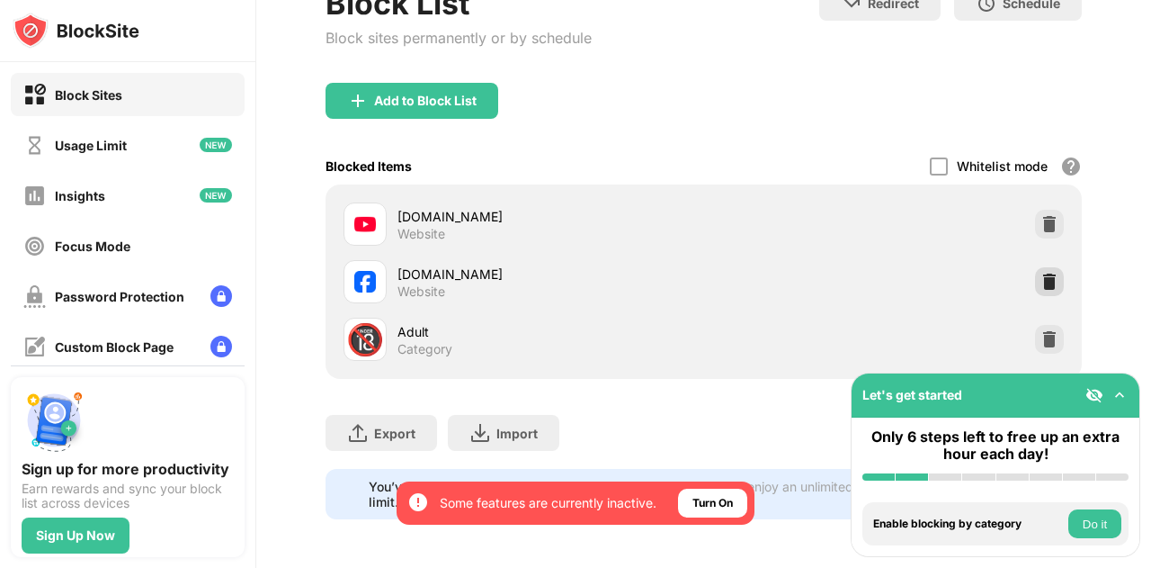 This screenshot has width=1151, height=568. I want to click on div: Import, so click(517, 433).